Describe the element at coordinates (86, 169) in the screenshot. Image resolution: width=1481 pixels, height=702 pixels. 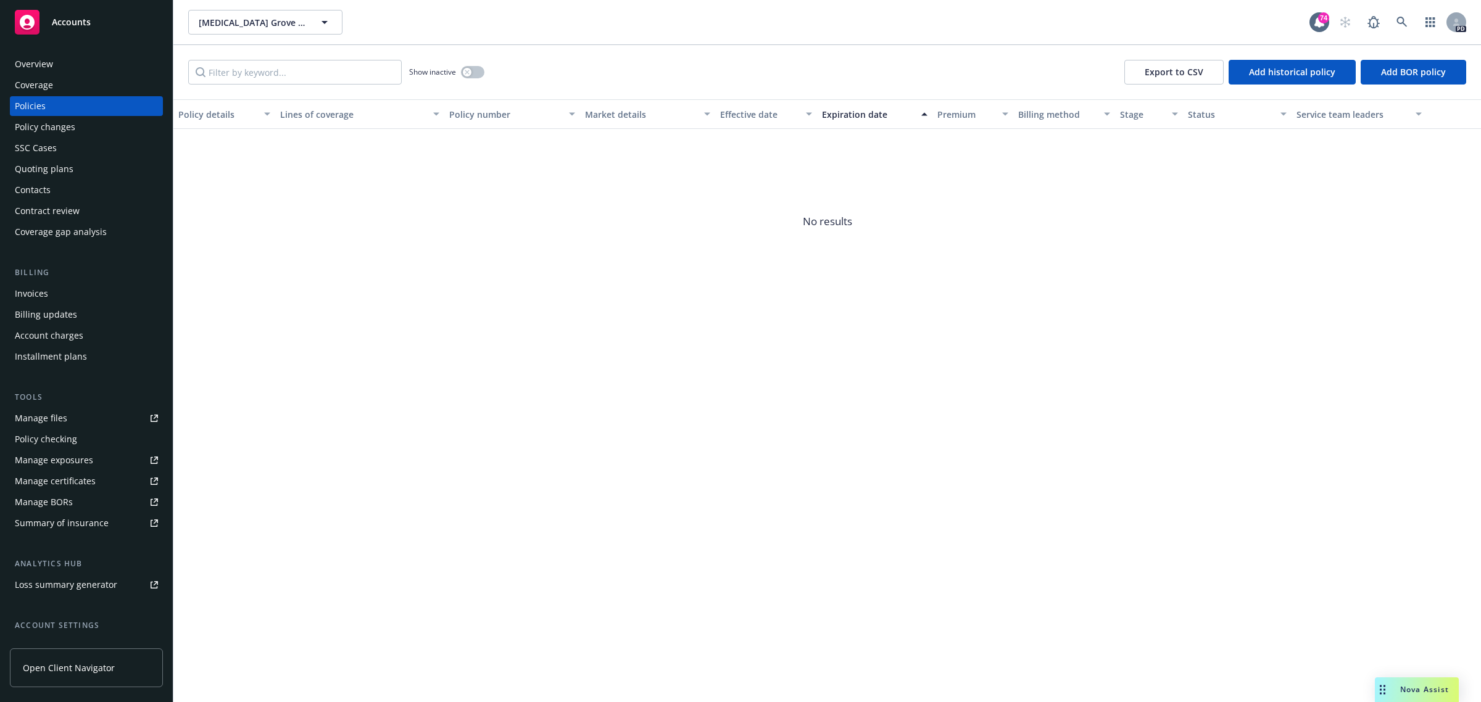
I see `a: Quoting plans` at that location.